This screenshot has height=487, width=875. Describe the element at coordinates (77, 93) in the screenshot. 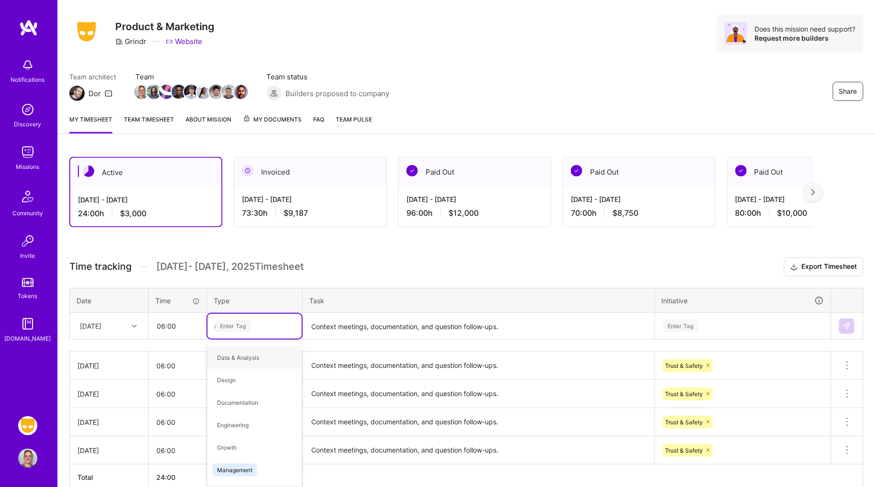

I see `img: Team Architect` at that location.